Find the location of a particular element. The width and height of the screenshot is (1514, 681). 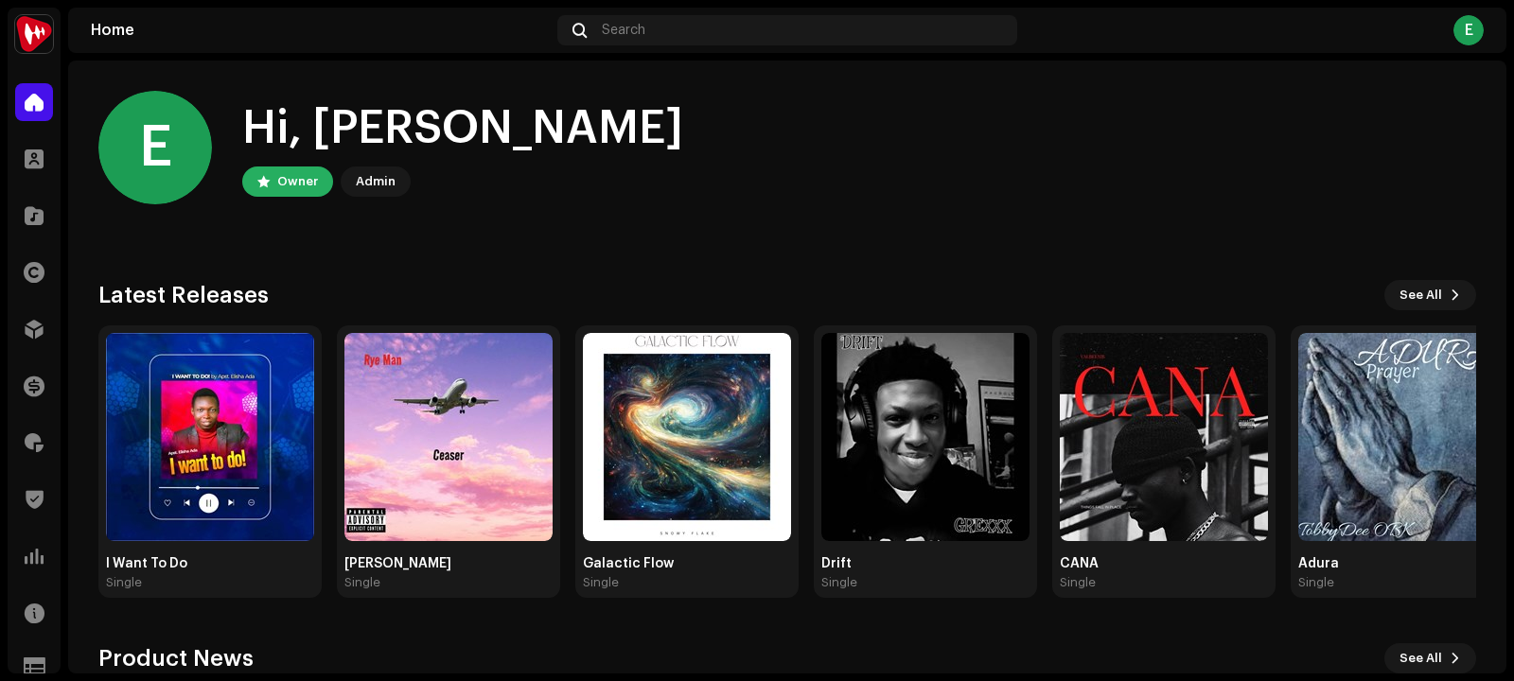

img: 5a8ae135-f01d-4bb5-bf63-ecfc6832e5b5 is located at coordinates (448, 437).